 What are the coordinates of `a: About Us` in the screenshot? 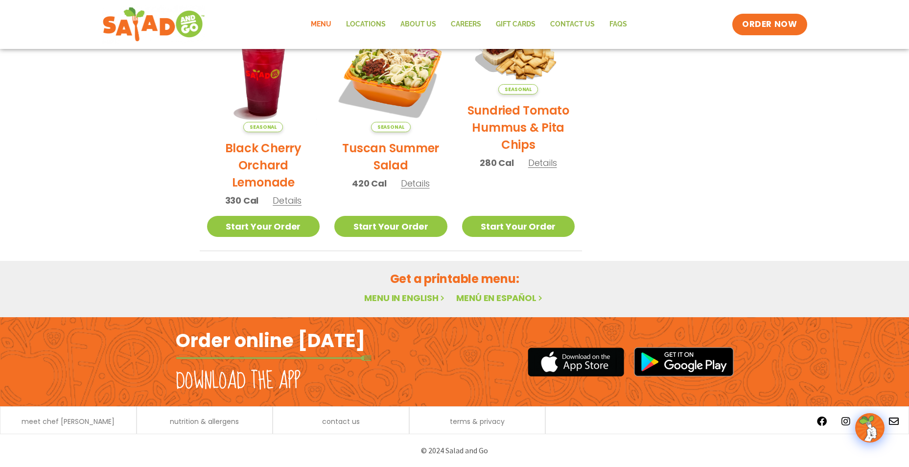 It's located at (418, 24).